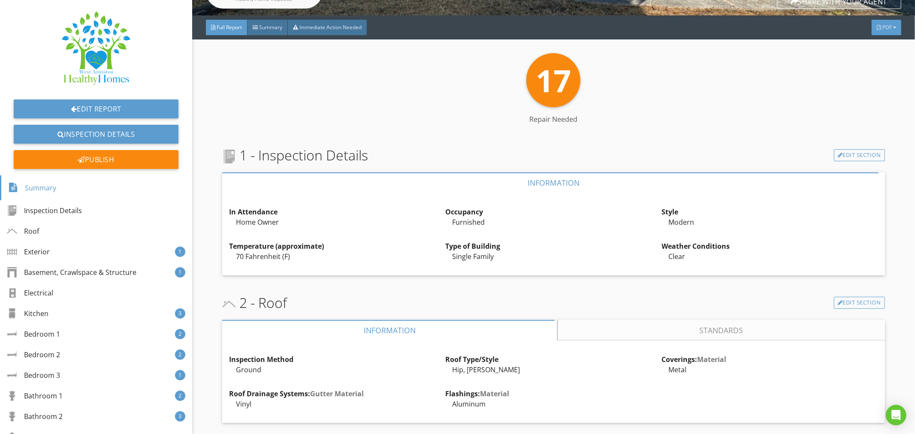 The width and height of the screenshot is (915, 434). What do you see at coordinates (553, 256) in the screenshot?
I see `div: Single Family` at bounding box center [553, 256].